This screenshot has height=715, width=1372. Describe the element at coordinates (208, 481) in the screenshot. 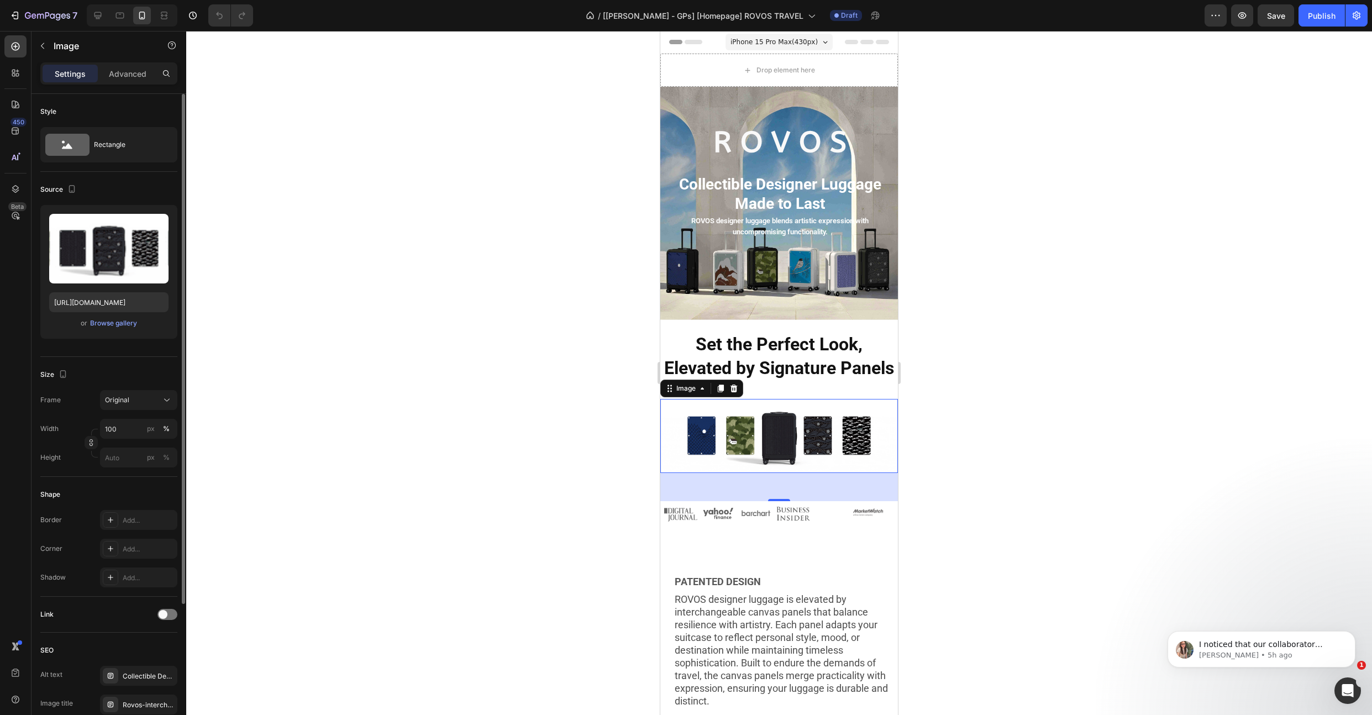

I see `img: gempages_571006732801672007-298cd521-c4d5-4e00-9897-a2abc17f9f29.png` at that location.